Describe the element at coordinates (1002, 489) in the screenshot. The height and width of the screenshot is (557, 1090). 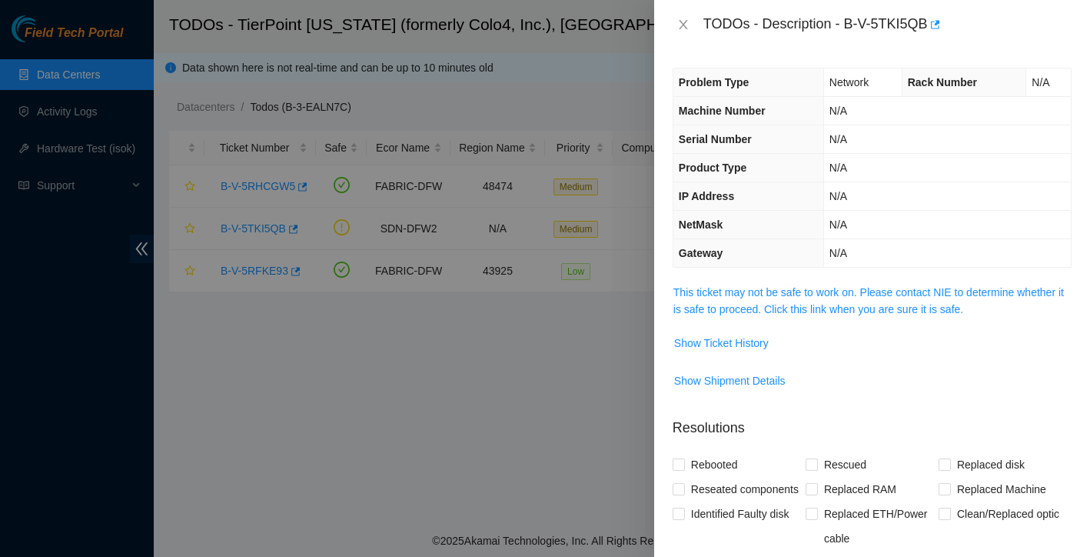
I see `span: Replaced Machine` at that location.